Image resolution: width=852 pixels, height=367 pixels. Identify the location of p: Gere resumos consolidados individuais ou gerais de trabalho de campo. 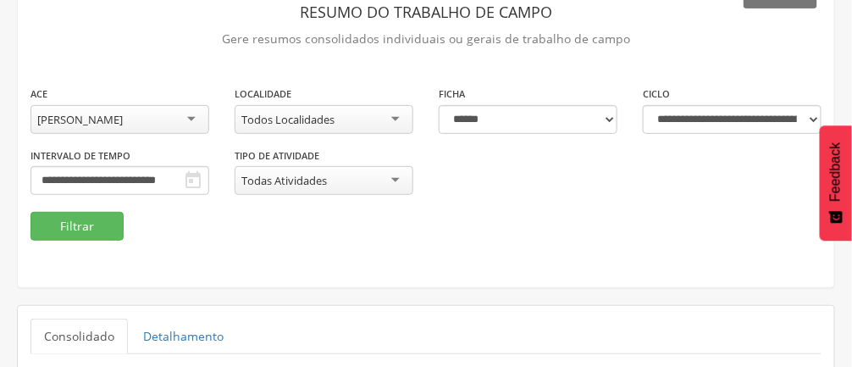
(426, 39).